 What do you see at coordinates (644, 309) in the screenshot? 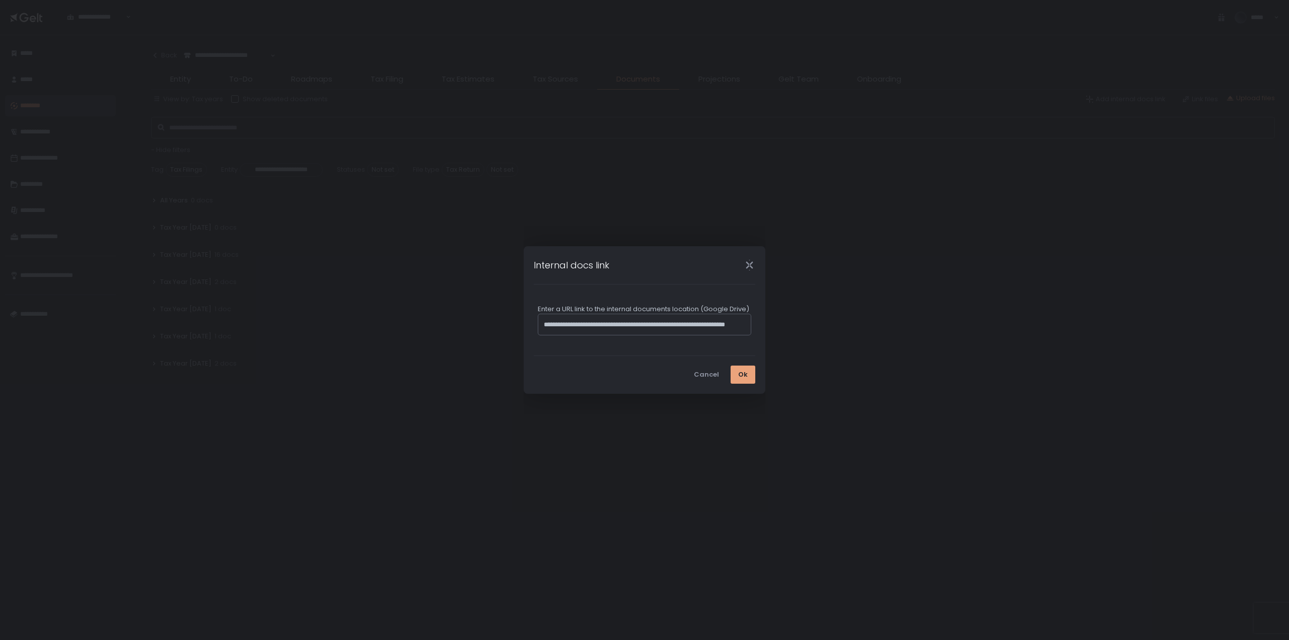
I see `div: Enter a URL link to the internal documents location (Google Drive)` at bounding box center [644, 309].